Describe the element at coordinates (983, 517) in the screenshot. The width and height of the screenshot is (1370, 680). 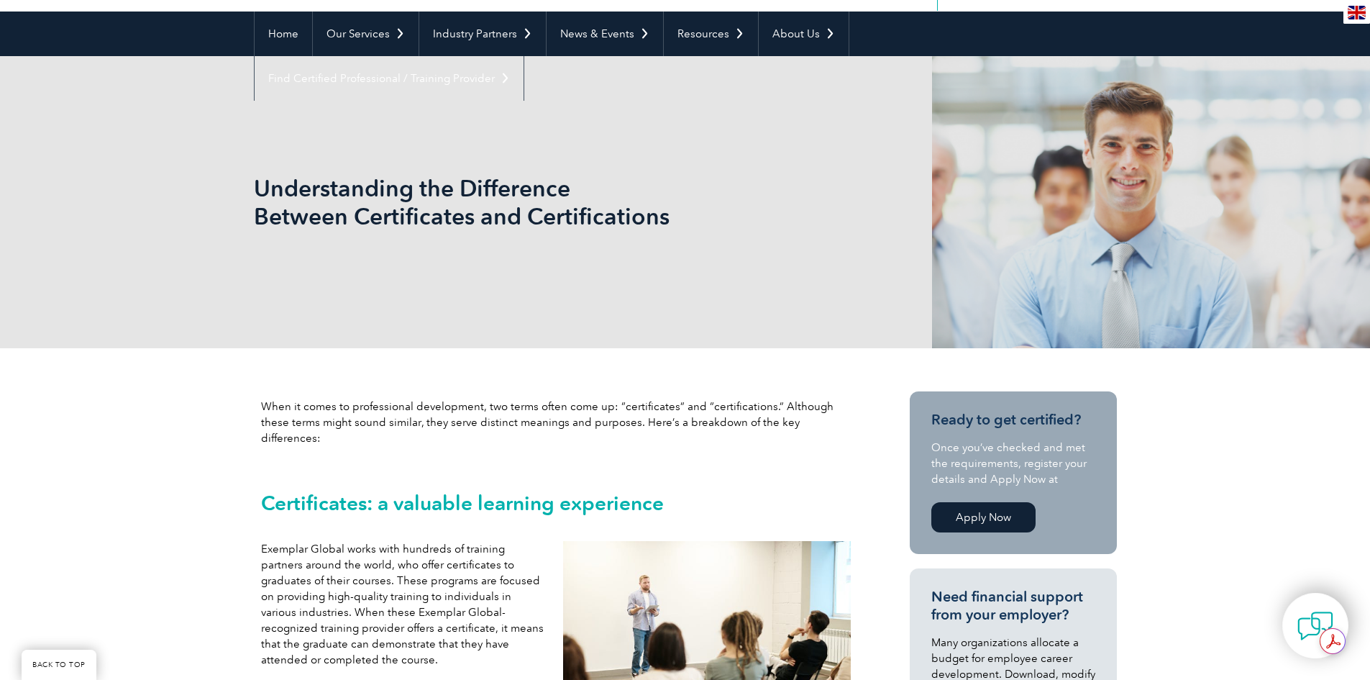
I see `a: Apply Now` at that location.